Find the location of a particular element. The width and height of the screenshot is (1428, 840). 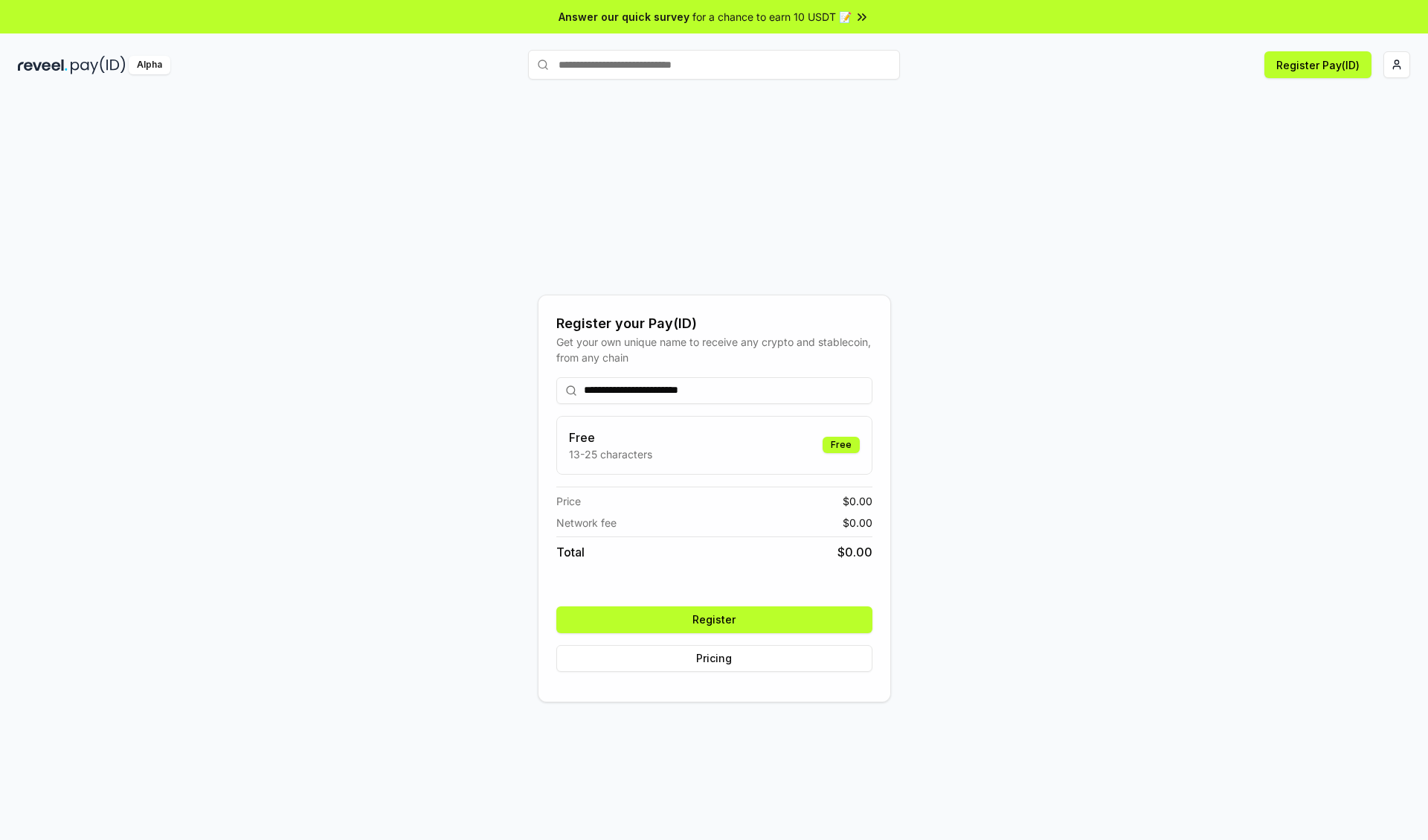

button: Pricing is located at coordinates (714, 659).